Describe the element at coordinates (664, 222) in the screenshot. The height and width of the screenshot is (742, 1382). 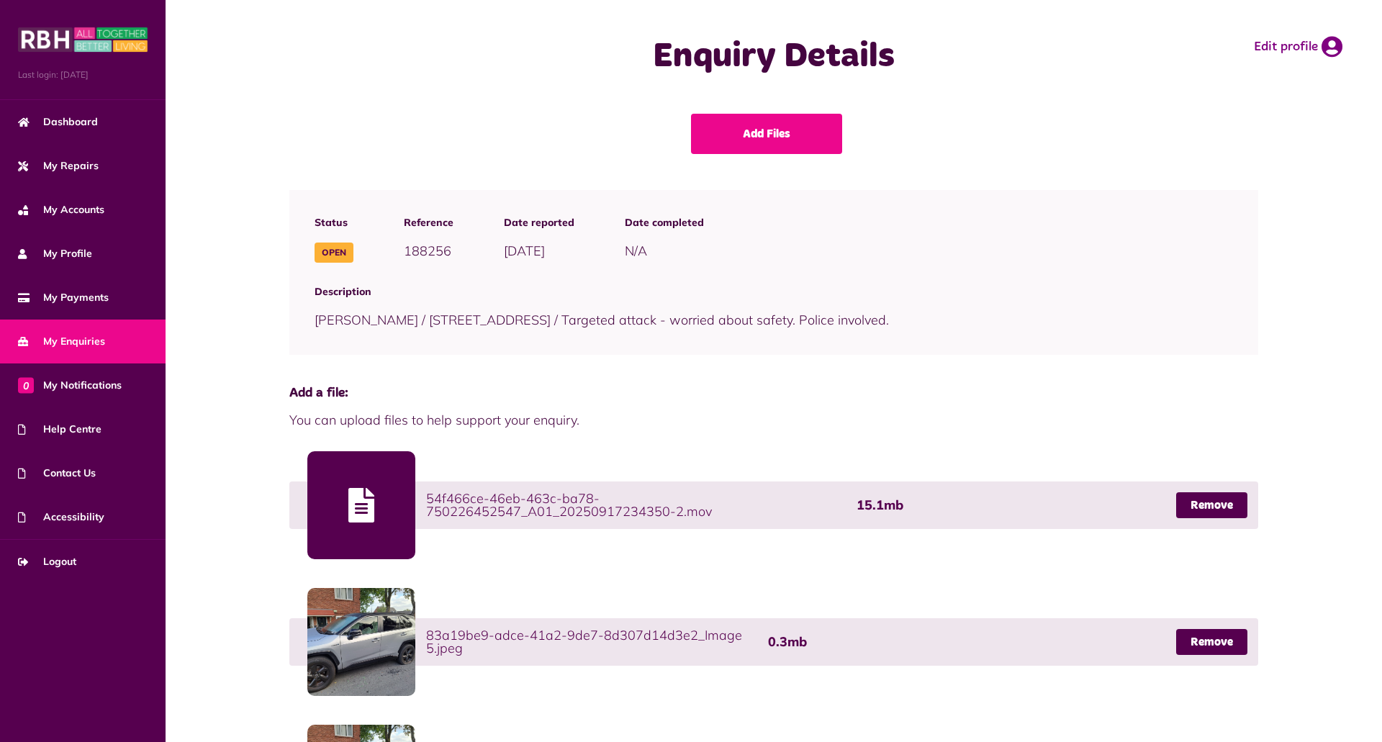
I see `span: Date completed` at that location.